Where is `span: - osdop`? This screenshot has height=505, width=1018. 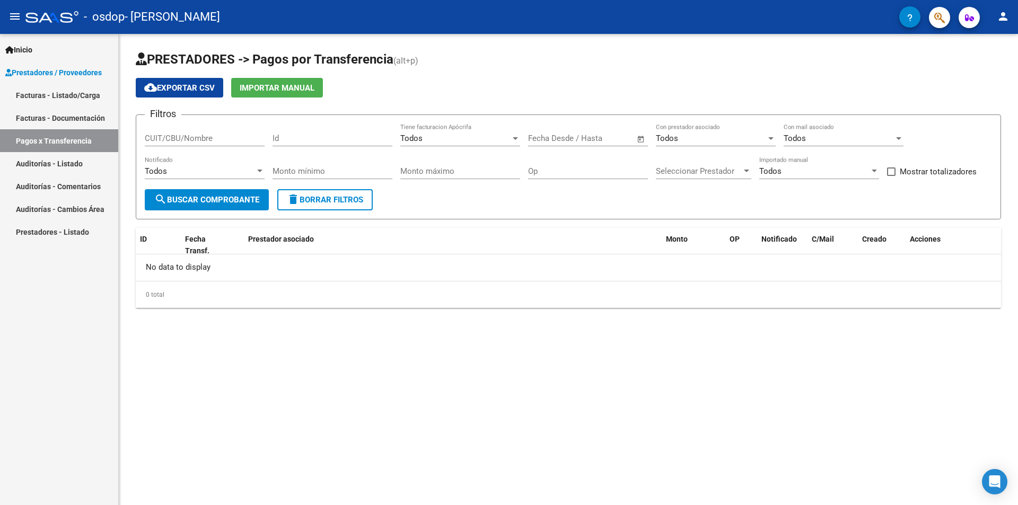 span: - osdop is located at coordinates (104, 17).